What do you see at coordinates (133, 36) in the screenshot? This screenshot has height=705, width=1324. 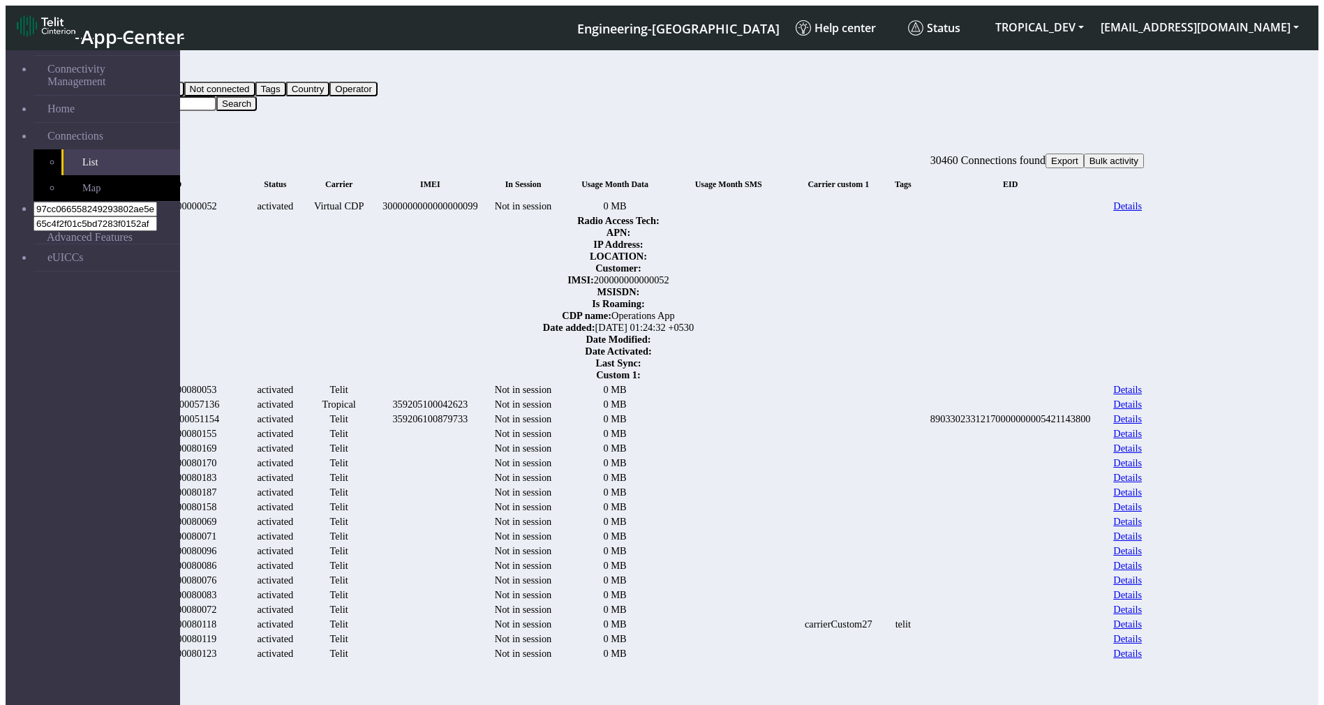 I see `span: App Center` at bounding box center [133, 36].